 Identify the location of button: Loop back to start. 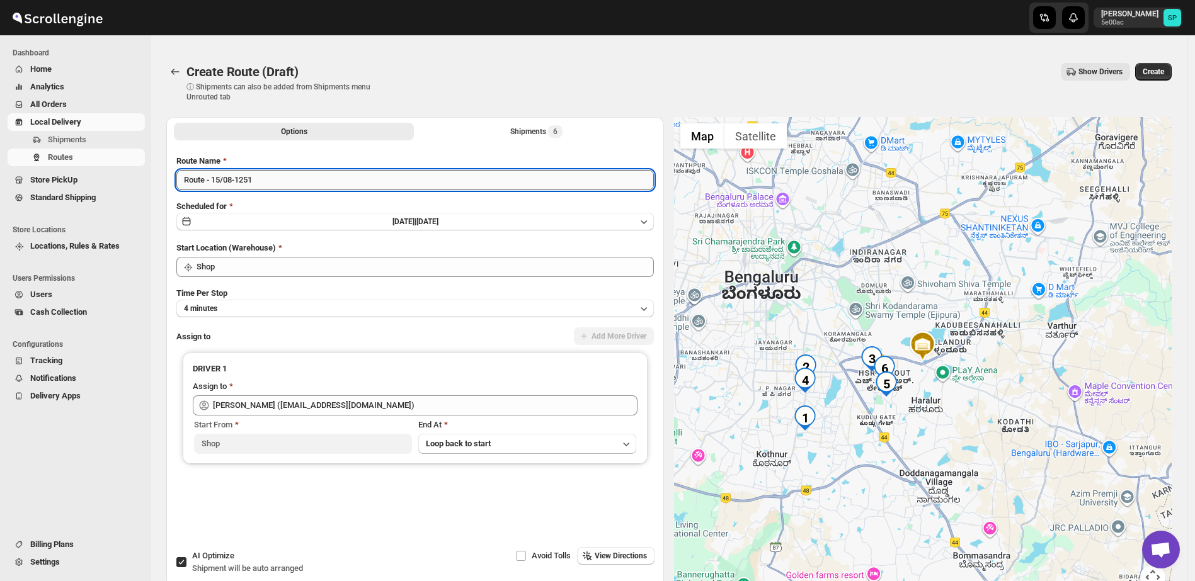
(527, 444).